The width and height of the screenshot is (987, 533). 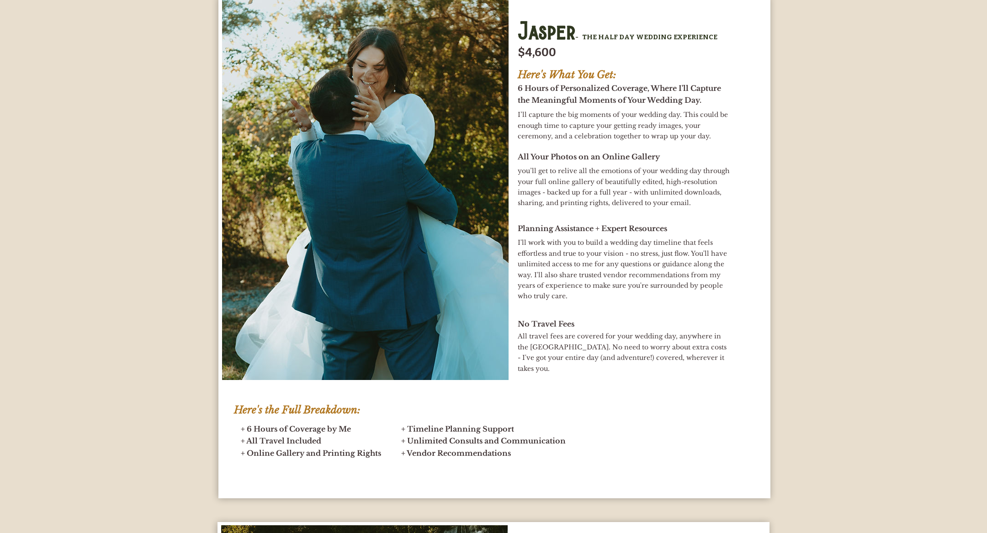 I want to click on span: + Vendor Recommendations, so click(x=456, y=453).